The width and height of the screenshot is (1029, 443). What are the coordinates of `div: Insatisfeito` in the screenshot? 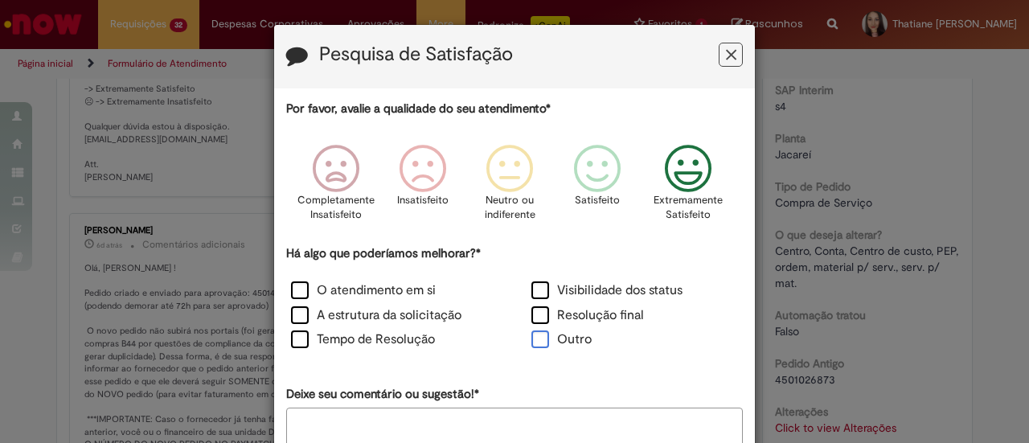 It's located at (423, 187).